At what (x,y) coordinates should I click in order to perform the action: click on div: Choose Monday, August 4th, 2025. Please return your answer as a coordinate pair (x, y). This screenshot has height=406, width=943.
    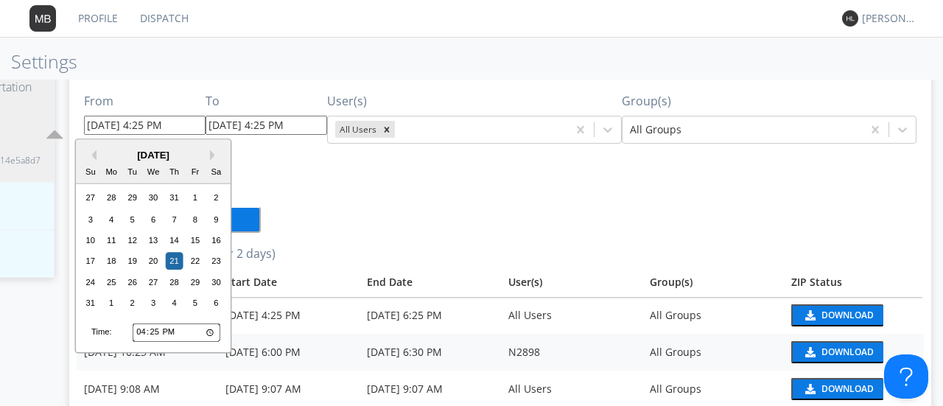
    Looking at the image, I should click on (111, 219).